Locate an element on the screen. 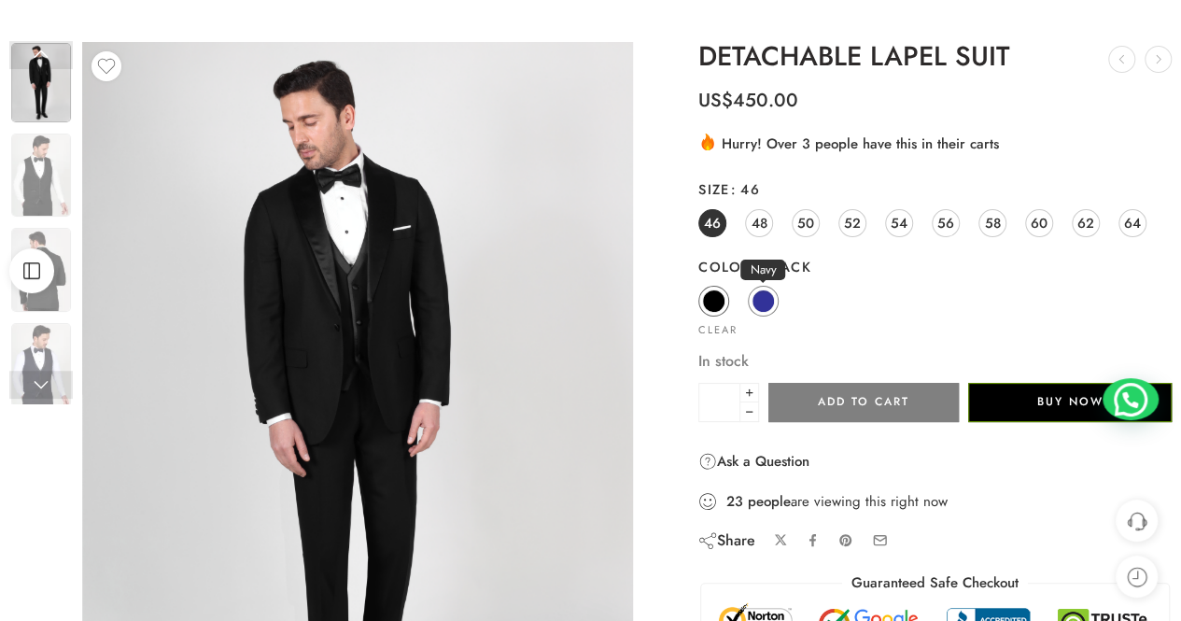 This screenshot has height=621, width=1181. a: 62 is located at coordinates (1086, 223).